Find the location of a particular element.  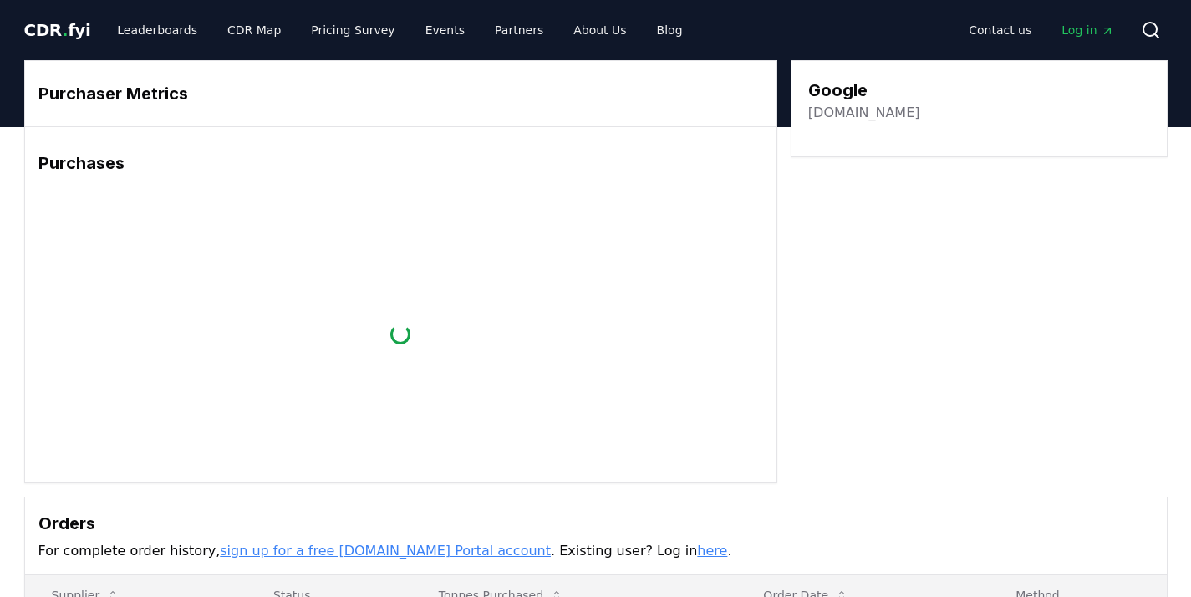

h3: Google is located at coordinates (864, 90).